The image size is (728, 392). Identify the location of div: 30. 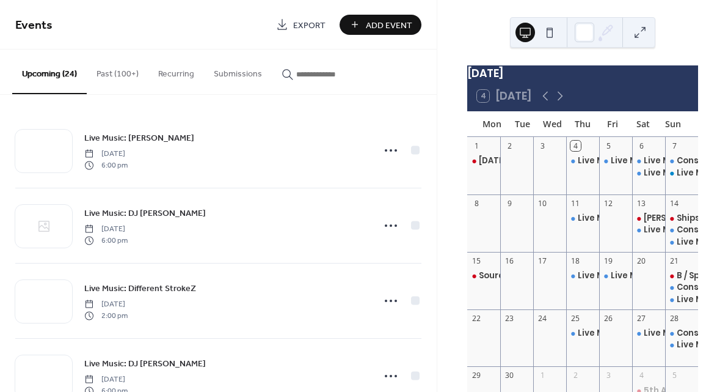
(510, 375).